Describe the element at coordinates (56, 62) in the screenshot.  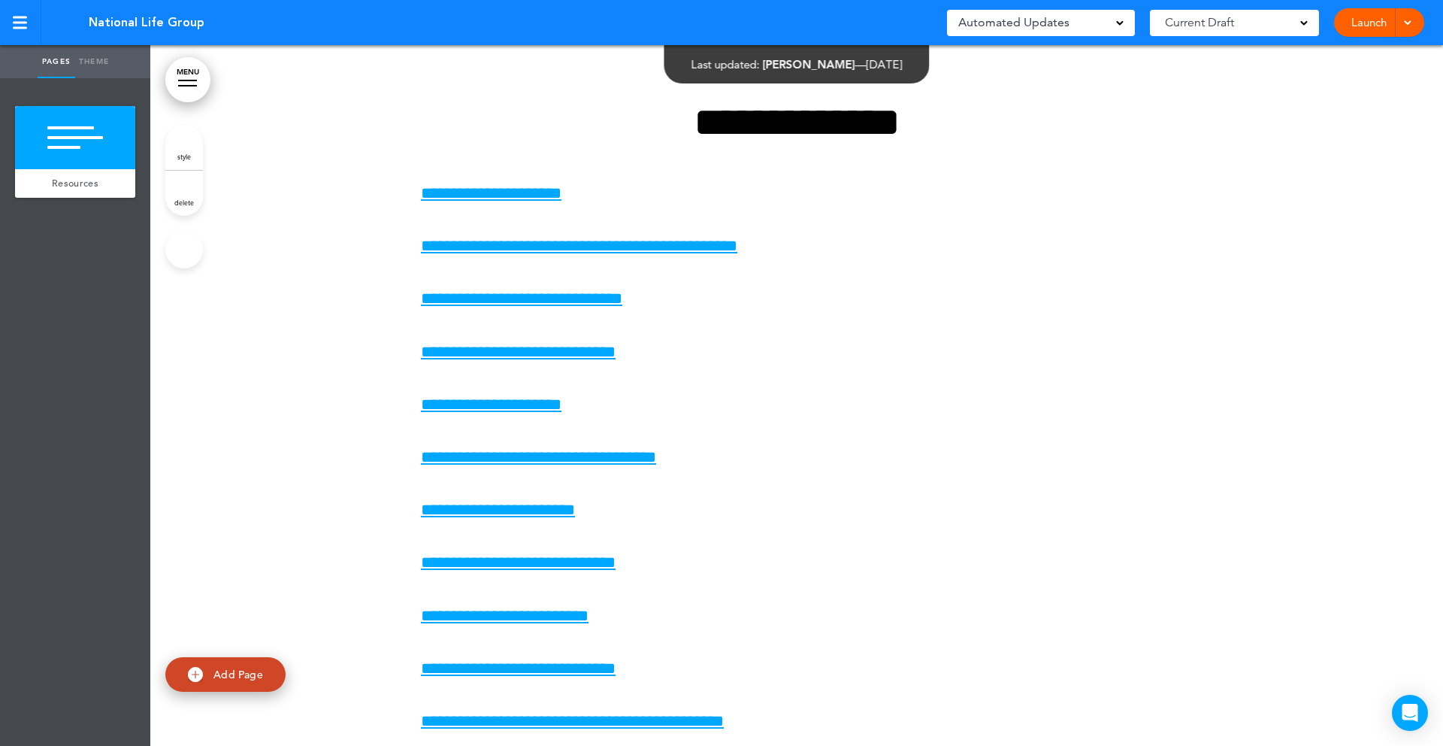
I see `a: Pages` at that location.